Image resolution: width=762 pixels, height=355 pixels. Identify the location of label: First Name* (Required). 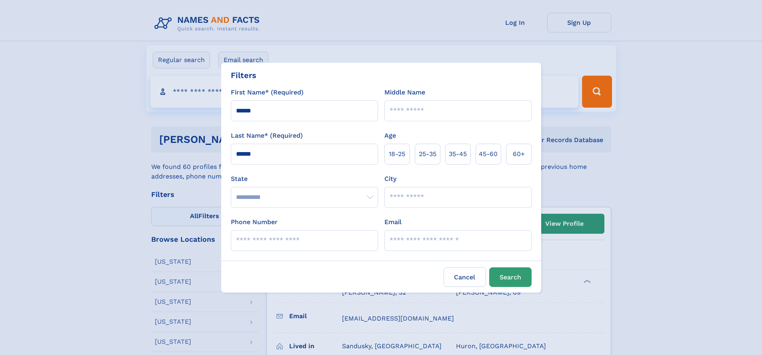
(267, 92).